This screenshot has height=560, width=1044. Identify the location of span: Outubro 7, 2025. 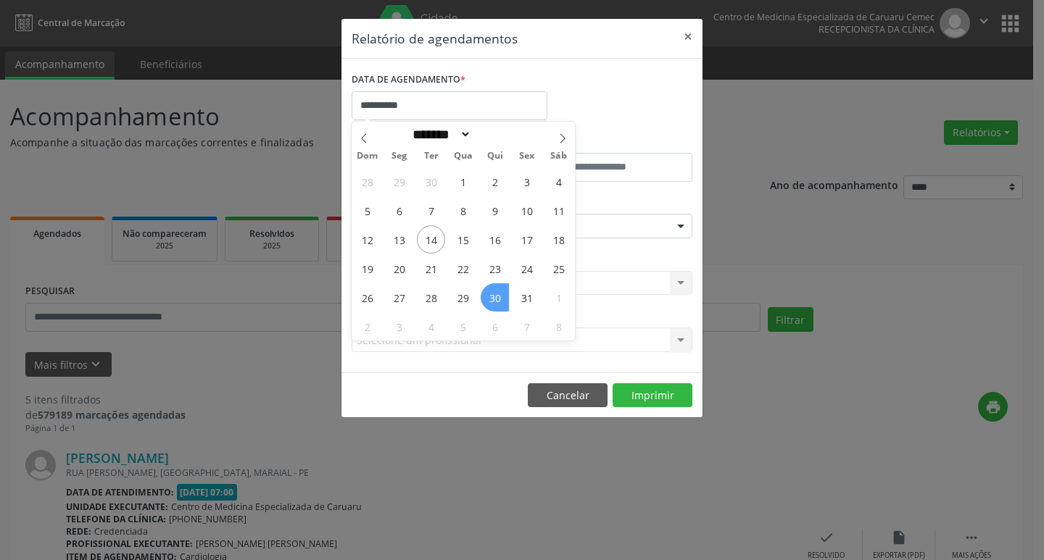
(431, 210).